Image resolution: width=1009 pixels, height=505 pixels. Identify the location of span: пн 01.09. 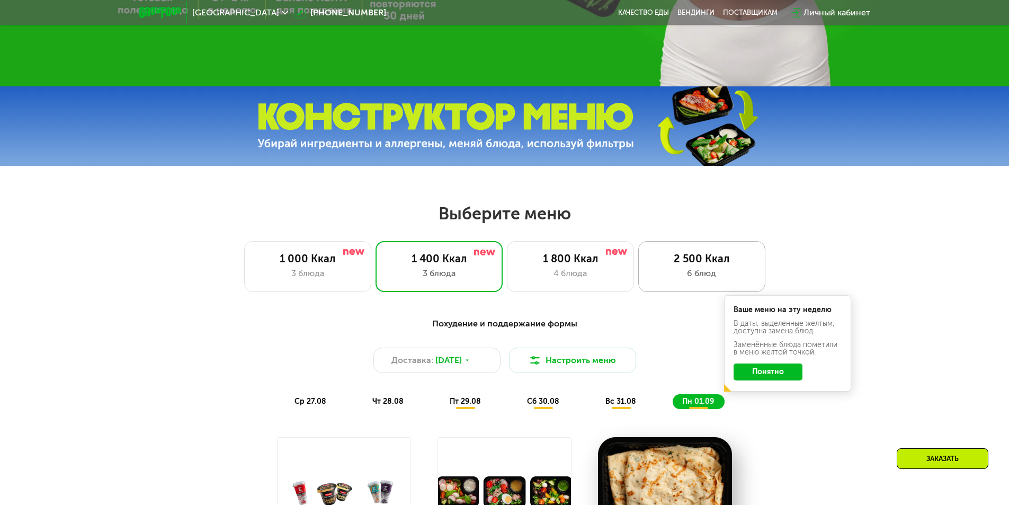
(698, 401).